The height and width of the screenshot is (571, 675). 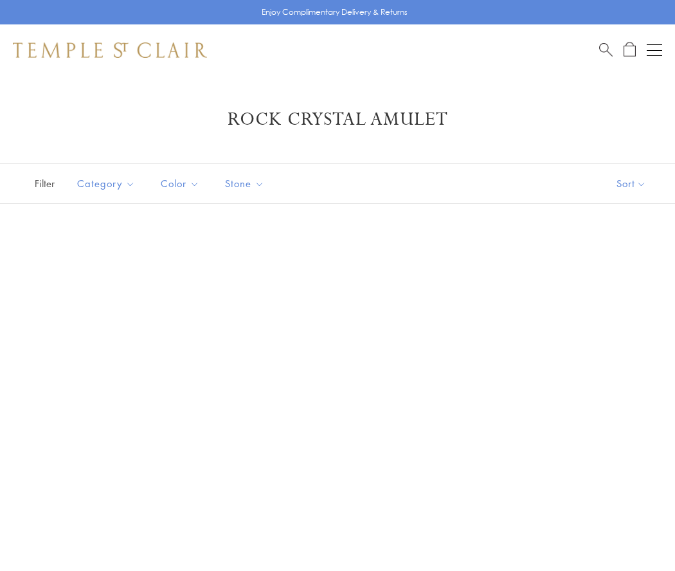 I want to click on button: Show sort by, so click(x=631, y=183).